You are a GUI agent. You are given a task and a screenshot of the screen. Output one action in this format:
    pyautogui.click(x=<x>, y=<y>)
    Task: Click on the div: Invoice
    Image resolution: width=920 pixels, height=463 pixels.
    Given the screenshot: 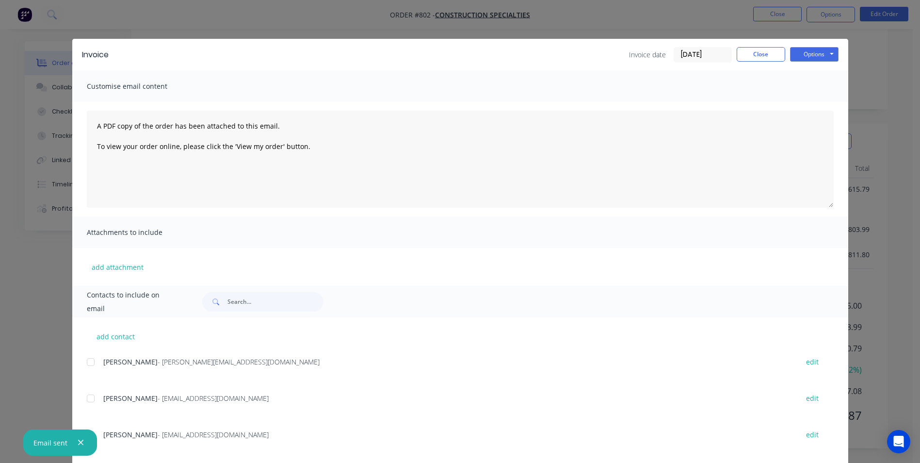 What is the action you would take?
    pyautogui.click(x=95, y=55)
    